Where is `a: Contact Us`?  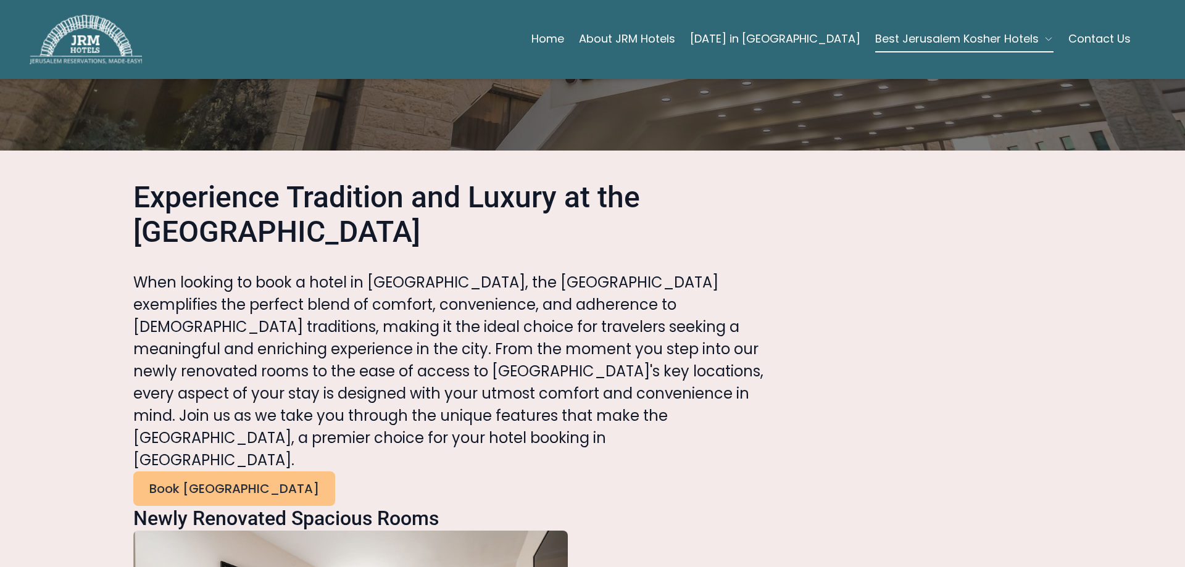
a: Contact Us is located at coordinates (1099, 39).